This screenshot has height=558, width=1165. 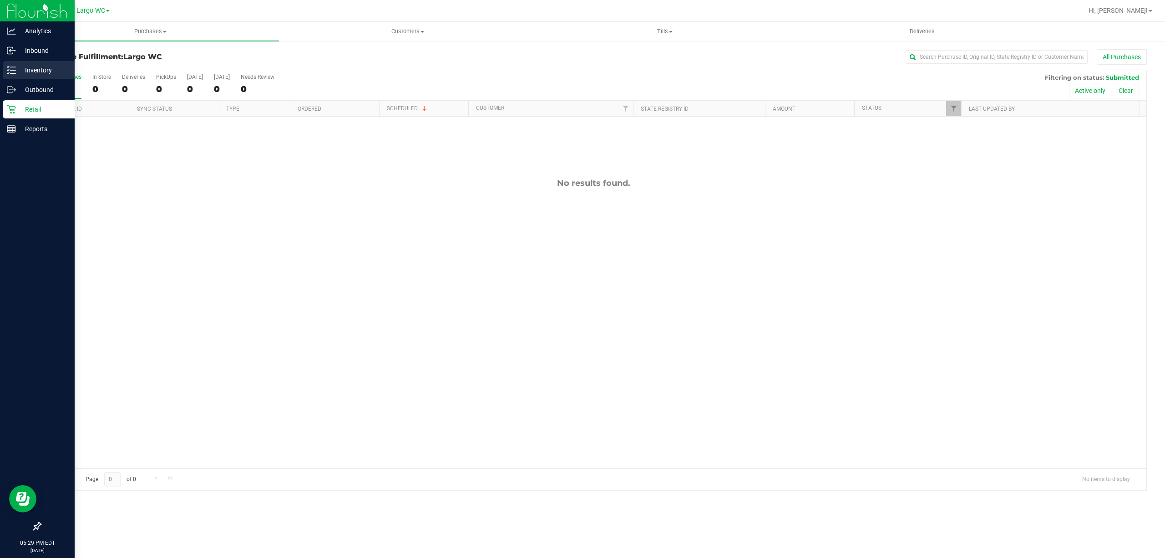 I want to click on span: Page of 0, so click(x=111, y=479).